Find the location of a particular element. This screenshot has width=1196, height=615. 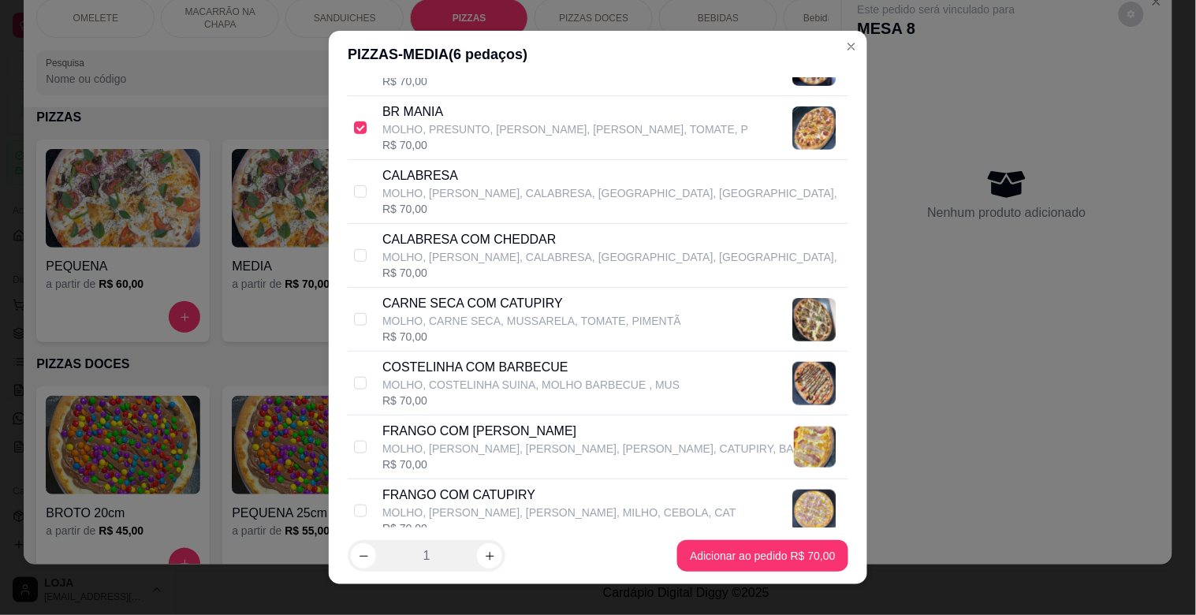

p: CALABRESA COM CHEDDAR is located at coordinates (610, 240).